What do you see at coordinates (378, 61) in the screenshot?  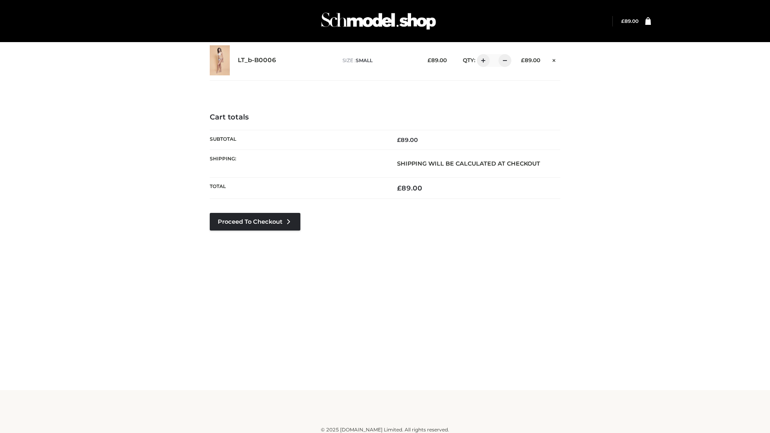 I see `p: size :` at bounding box center [378, 61].